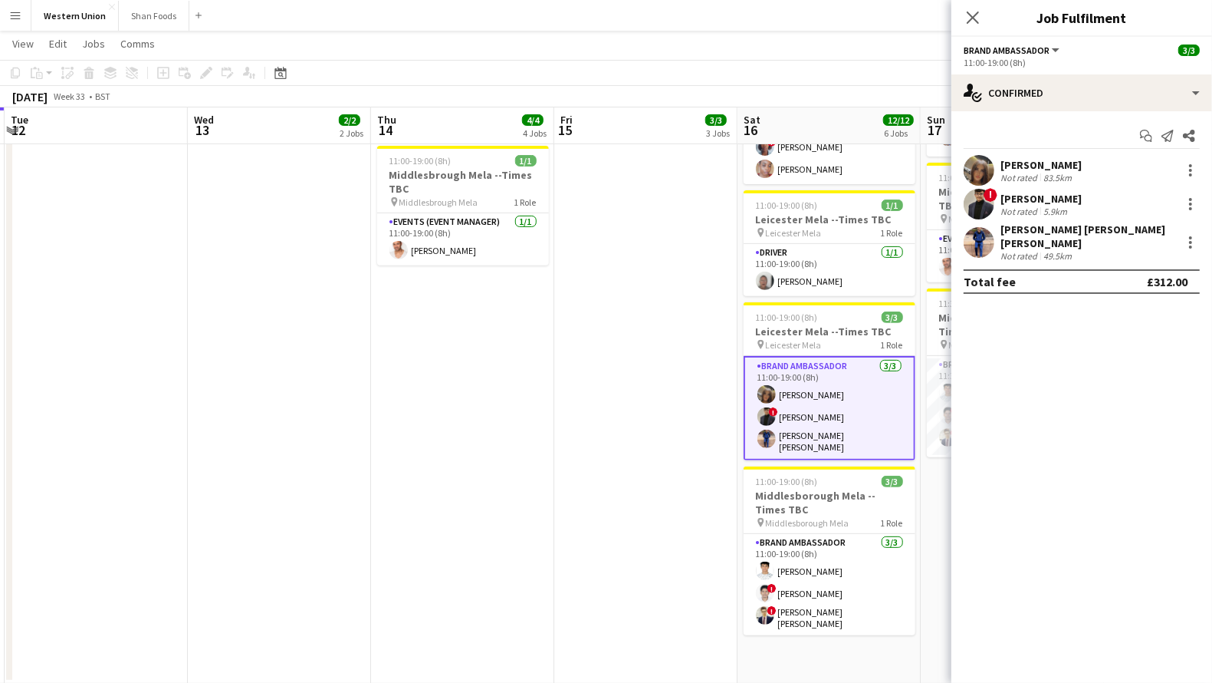 The width and height of the screenshot is (1212, 683). Describe the element at coordinates (94, 44) in the screenshot. I see `a: Jobs` at that location.